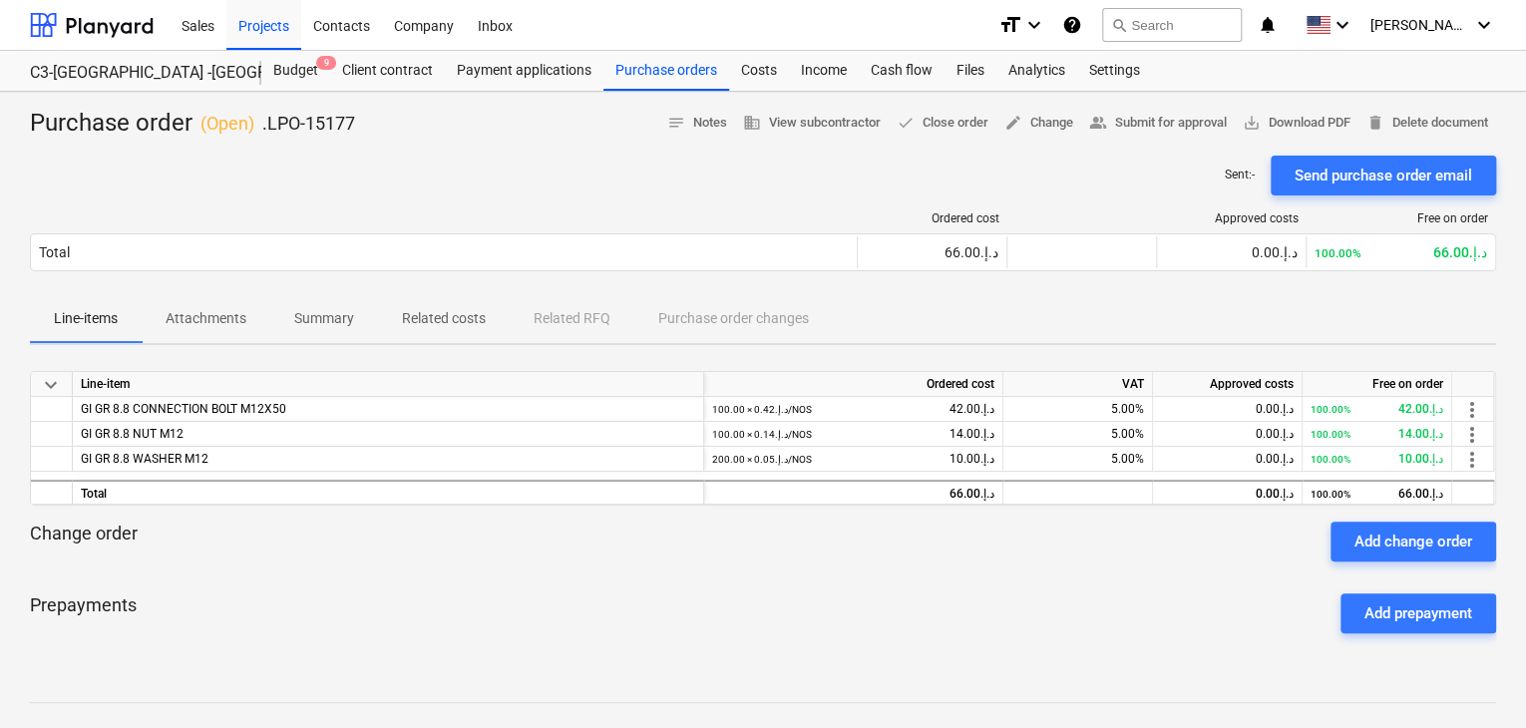 The width and height of the screenshot is (1526, 728). I want to click on span: edit, so click(1013, 123).